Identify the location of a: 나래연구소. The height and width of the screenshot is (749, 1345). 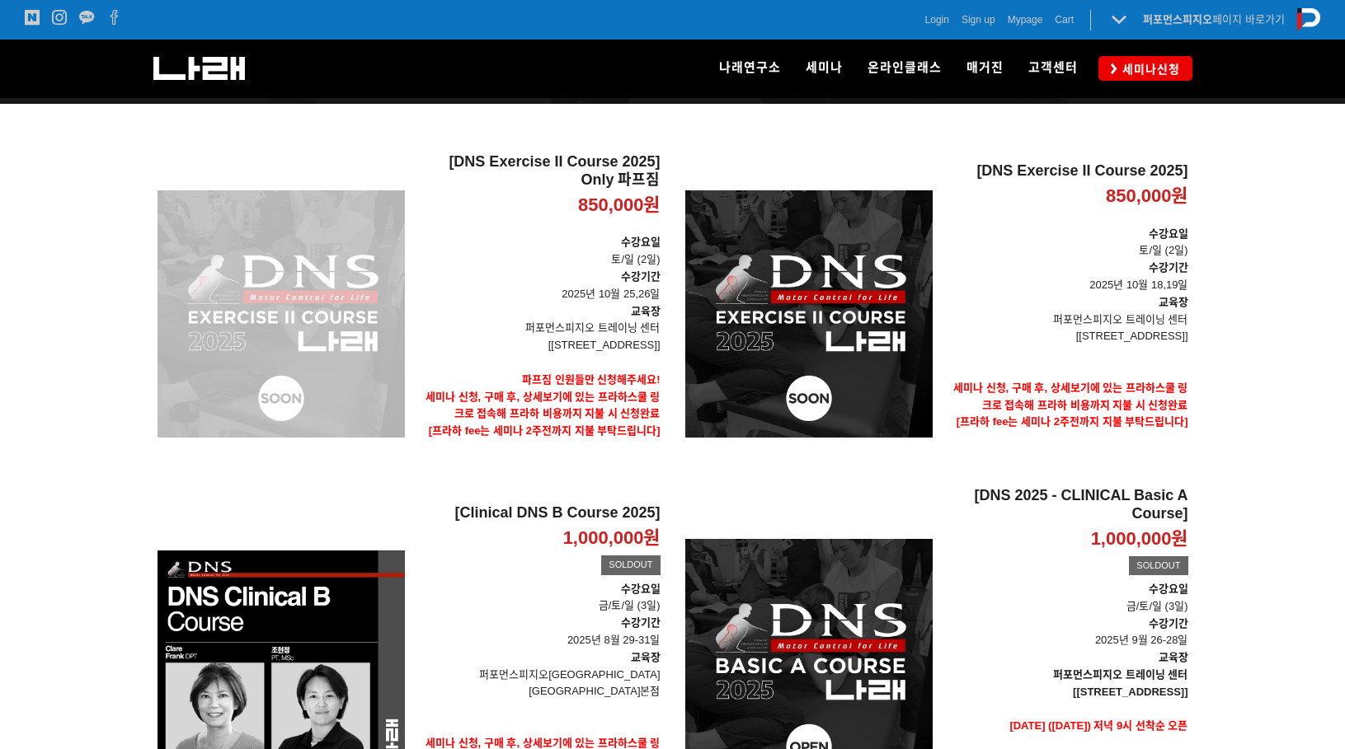
(749, 68).